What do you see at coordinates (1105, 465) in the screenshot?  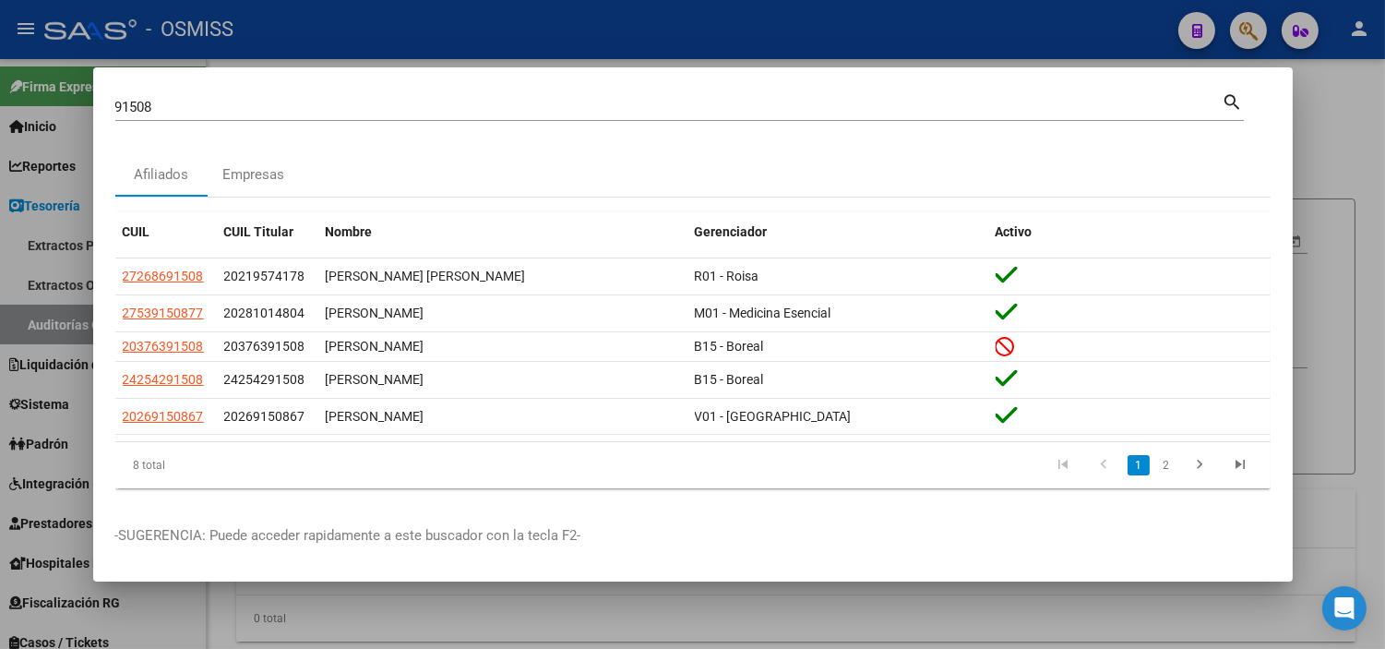 I see `a: go to previous page` at bounding box center [1105, 465].